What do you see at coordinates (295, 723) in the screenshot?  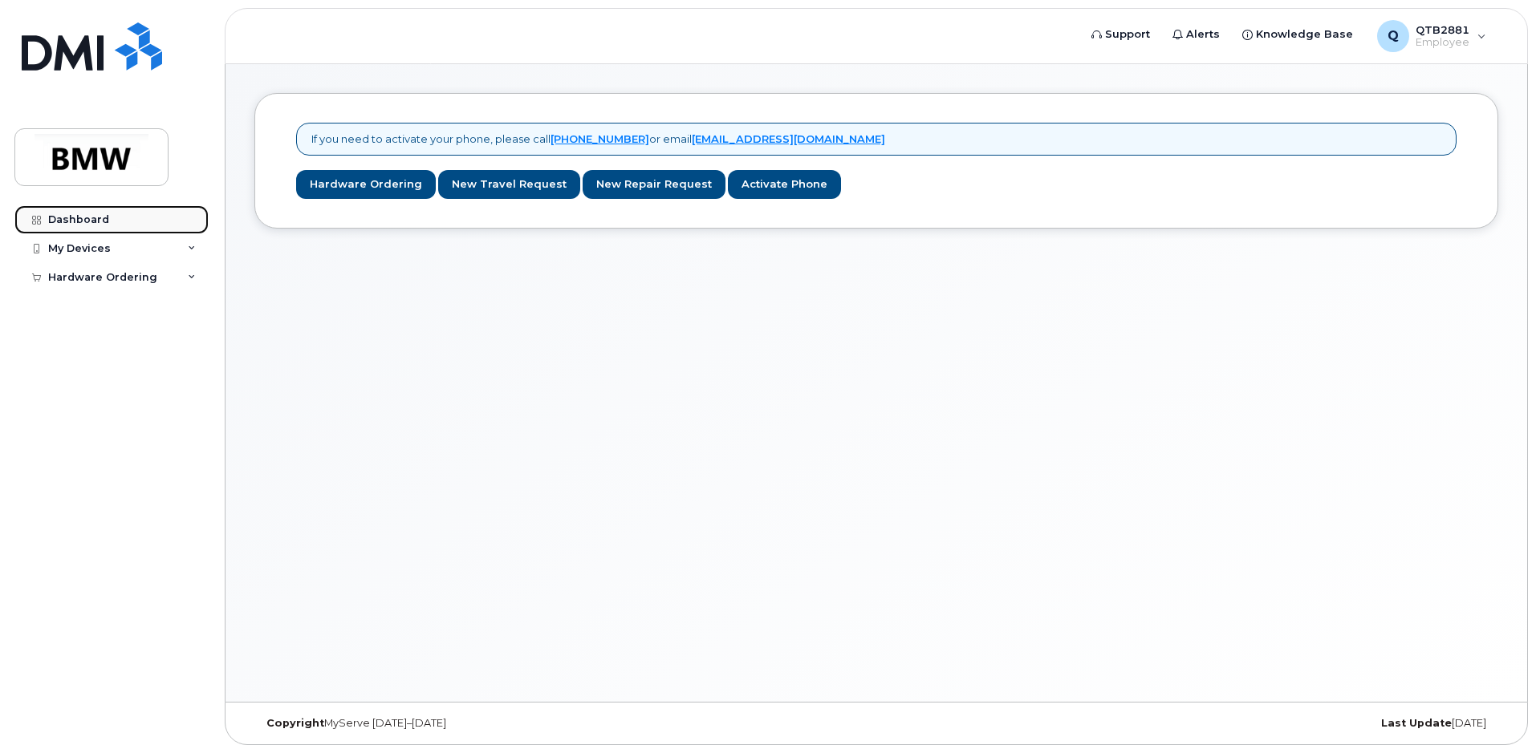 I see `strong: Copyright` at bounding box center [295, 723].